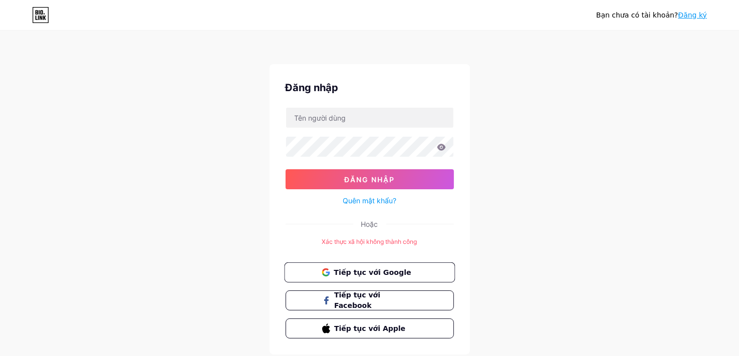 The image size is (739, 356). Describe the element at coordinates (369, 272) in the screenshot. I see `button: Tiếp tục với Google` at that location.